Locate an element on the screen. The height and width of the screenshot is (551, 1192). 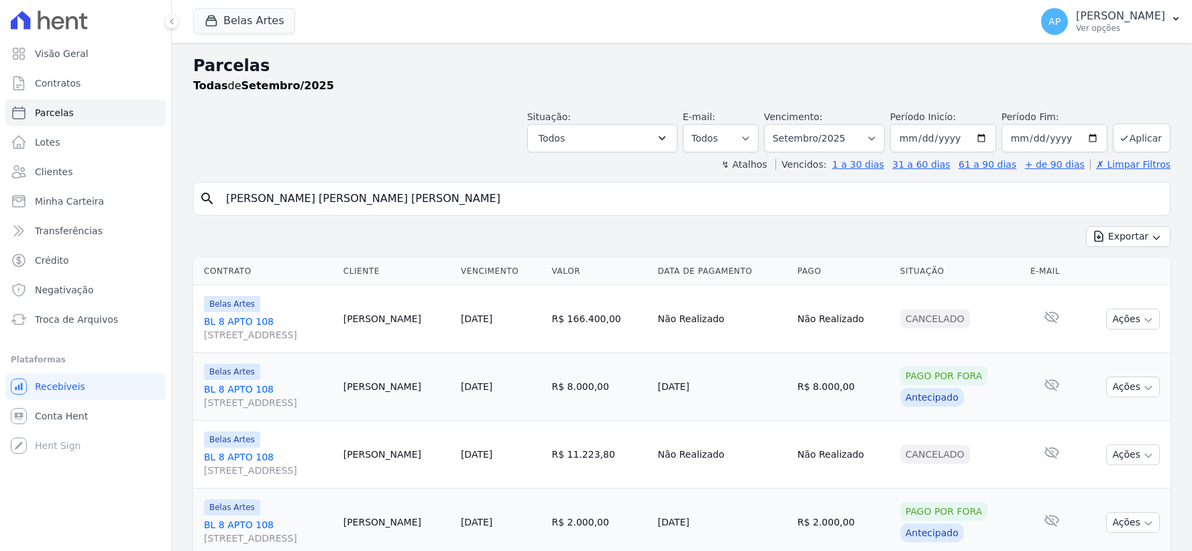
span: Crédito is located at coordinates (52, 260).